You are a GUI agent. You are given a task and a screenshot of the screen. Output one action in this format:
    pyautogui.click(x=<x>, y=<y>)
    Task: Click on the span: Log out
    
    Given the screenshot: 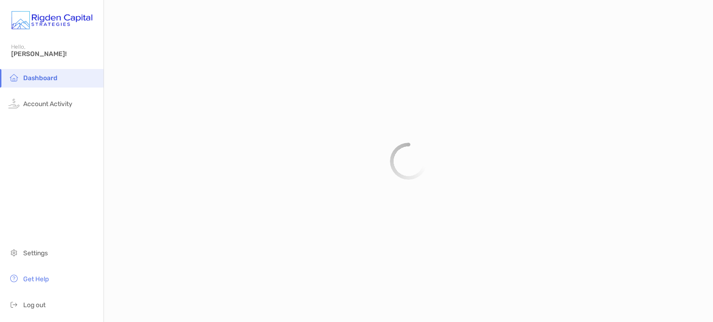 What is the action you would take?
    pyautogui.click(x=34, y=305)
    